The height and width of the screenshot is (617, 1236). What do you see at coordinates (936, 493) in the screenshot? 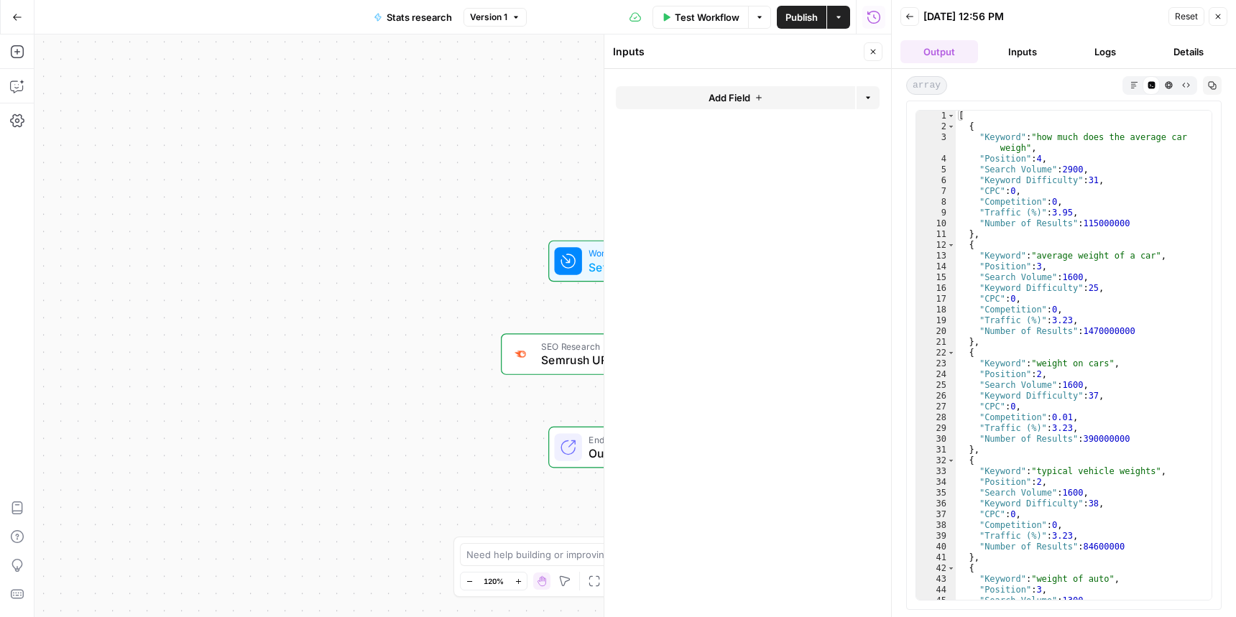
I see `div: 35` at bounding box center [936, 493].